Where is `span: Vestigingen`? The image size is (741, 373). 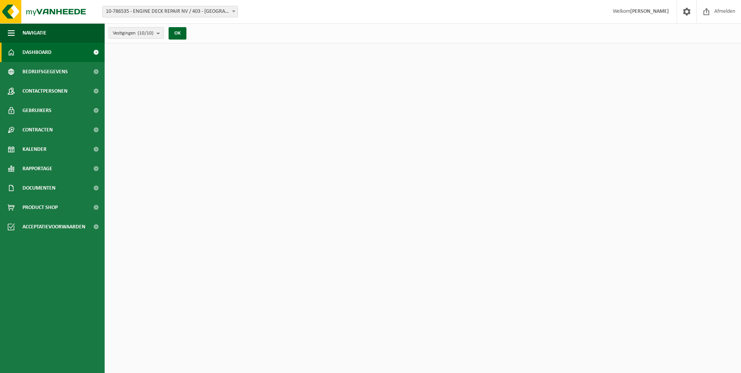 span: Vestigingen is located at coordinates (133, 33).